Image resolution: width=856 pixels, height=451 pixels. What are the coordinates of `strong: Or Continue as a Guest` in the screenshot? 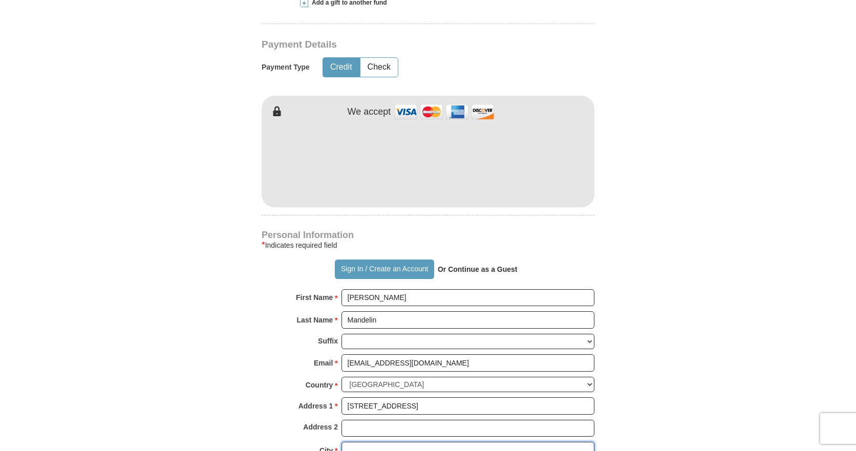 It's located at (478, 269).